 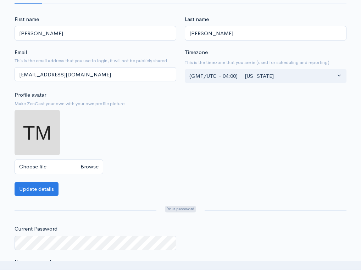 I want to click on small: Make ZenCast your own with your own profile picture., so click(x=95, y=104).